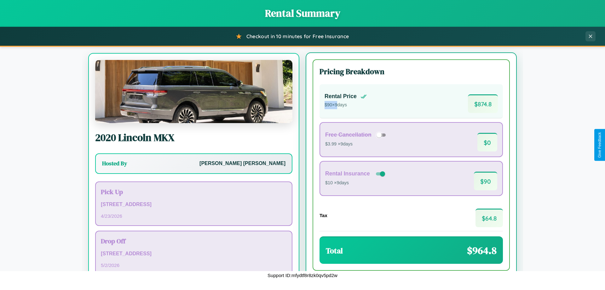 This screenshot has width=605, height=290. What do you see at coordinates (114, 163) in the screenshot?
I see `h3: Hosted By` at bounding box center [114, 163].